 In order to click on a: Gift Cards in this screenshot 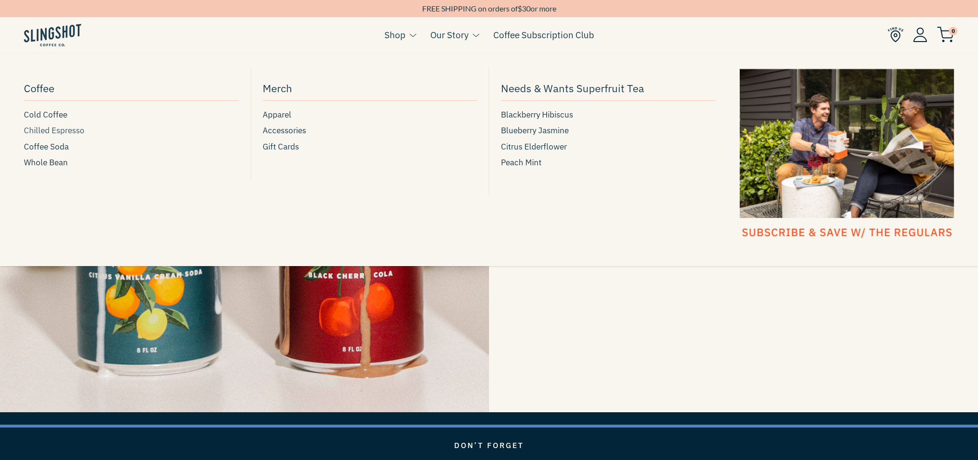, I will do `click(370, 147)`.